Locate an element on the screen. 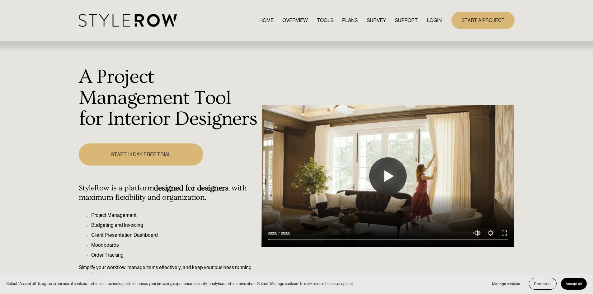  p: Simplify your workflow, manage items effectively, and keep your business running seamlessly. is located at coordinates (168, 272).